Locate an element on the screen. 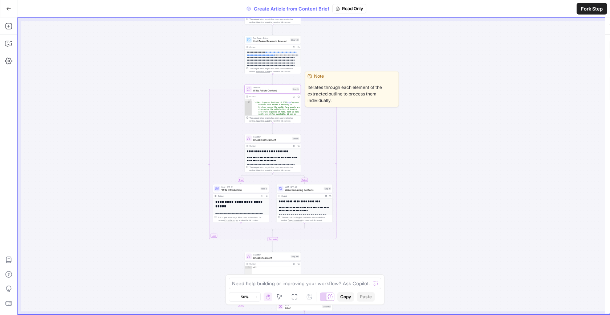  div: Step 140 is located at coordinates (295, 40).